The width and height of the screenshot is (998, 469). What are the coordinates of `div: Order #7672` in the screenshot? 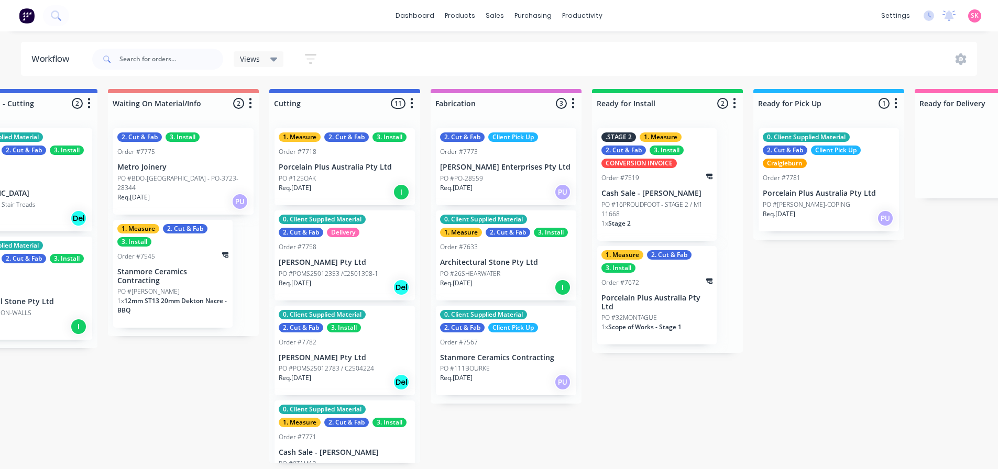 It's located at (620, 283).